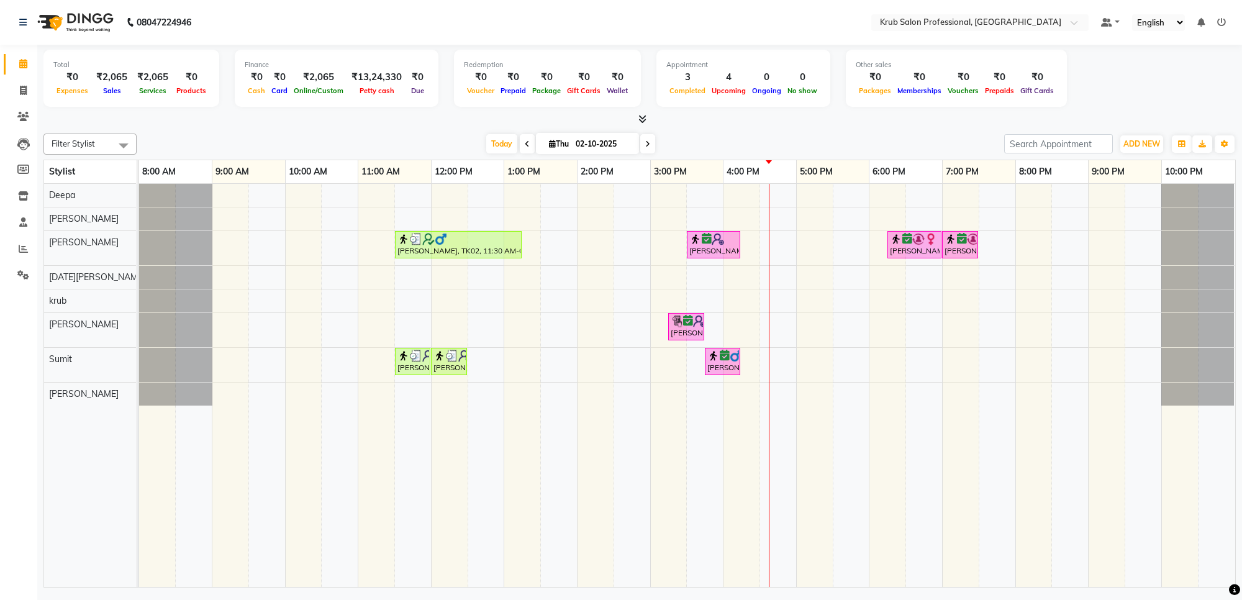 This screenshot has width=1242, height=600. Describe the element at coordinates (257, 91) in the screenshot. I see `span: Cash` at that location.